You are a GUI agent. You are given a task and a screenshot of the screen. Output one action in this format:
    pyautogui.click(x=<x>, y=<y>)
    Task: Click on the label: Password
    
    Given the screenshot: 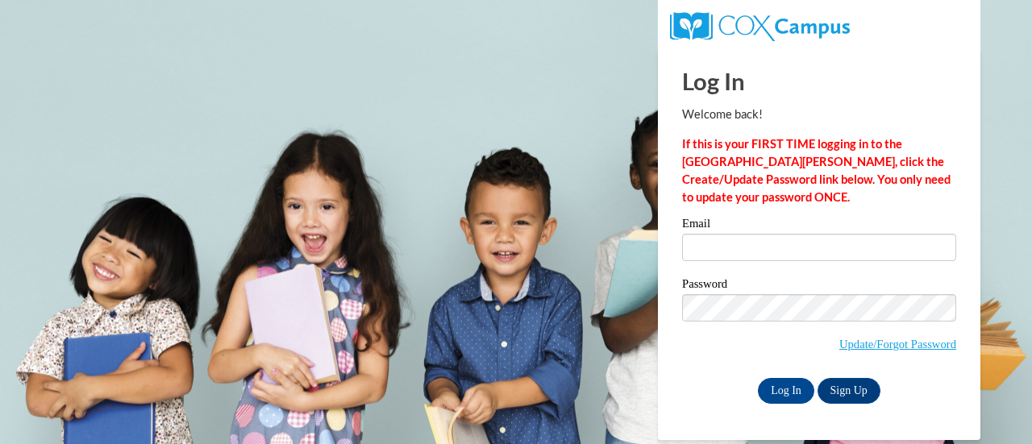 What is the action you would take?
    pyautogui.click(x=819, y=286)
    